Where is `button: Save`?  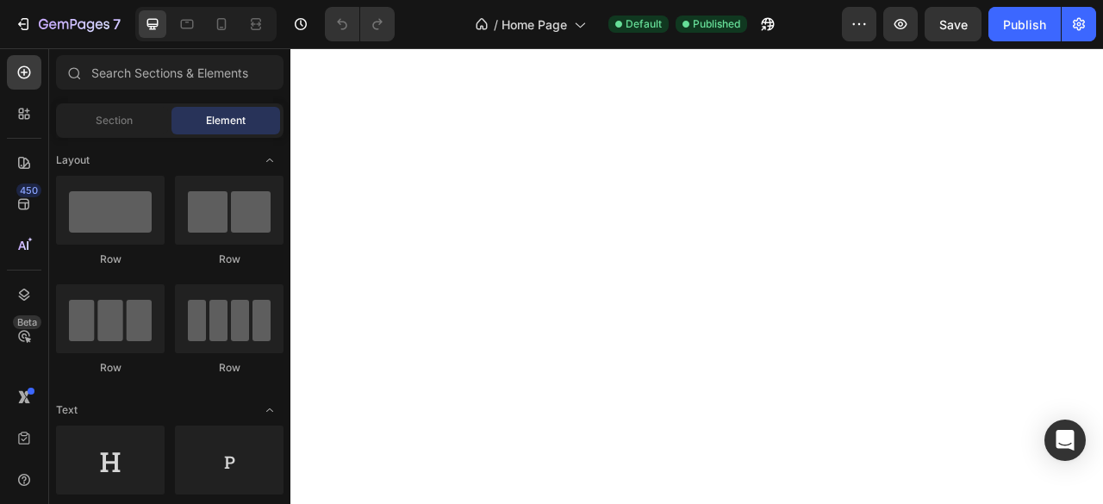
button: Save is located at coordinates (953, 24).